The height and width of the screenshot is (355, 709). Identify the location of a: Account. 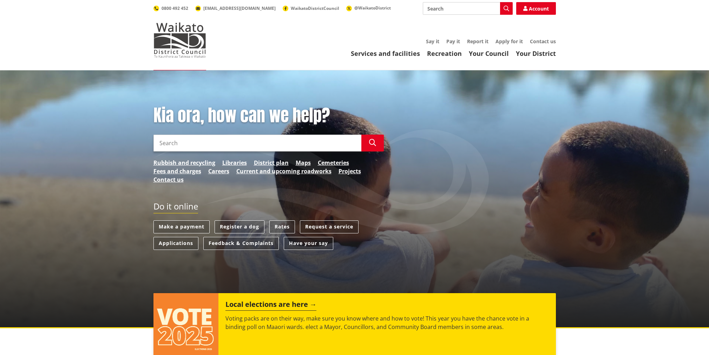
(536, 8).